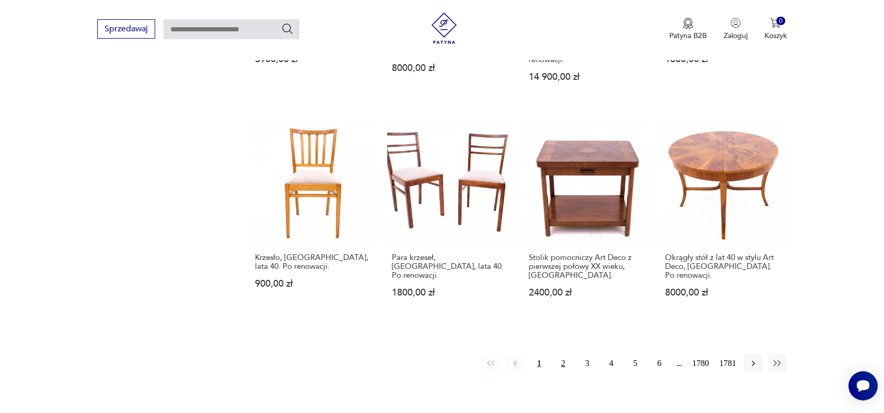  Describe the element at coordinates (701, 364) in the screenshot. I see `button: 1780` at that location.